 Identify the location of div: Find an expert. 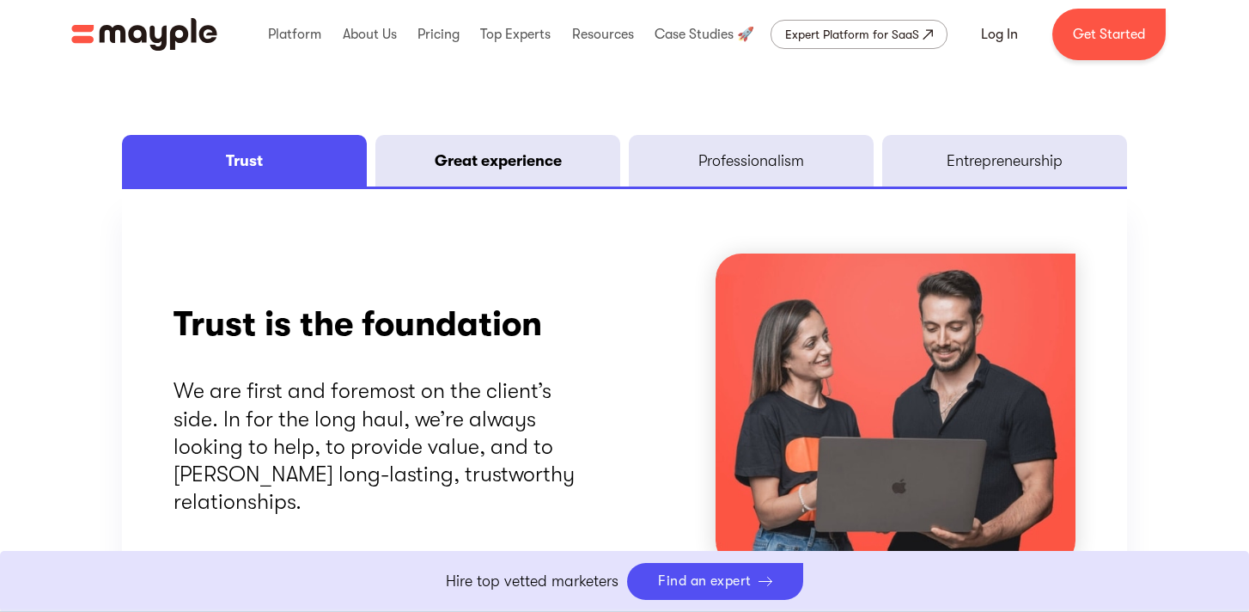
(704, 581).